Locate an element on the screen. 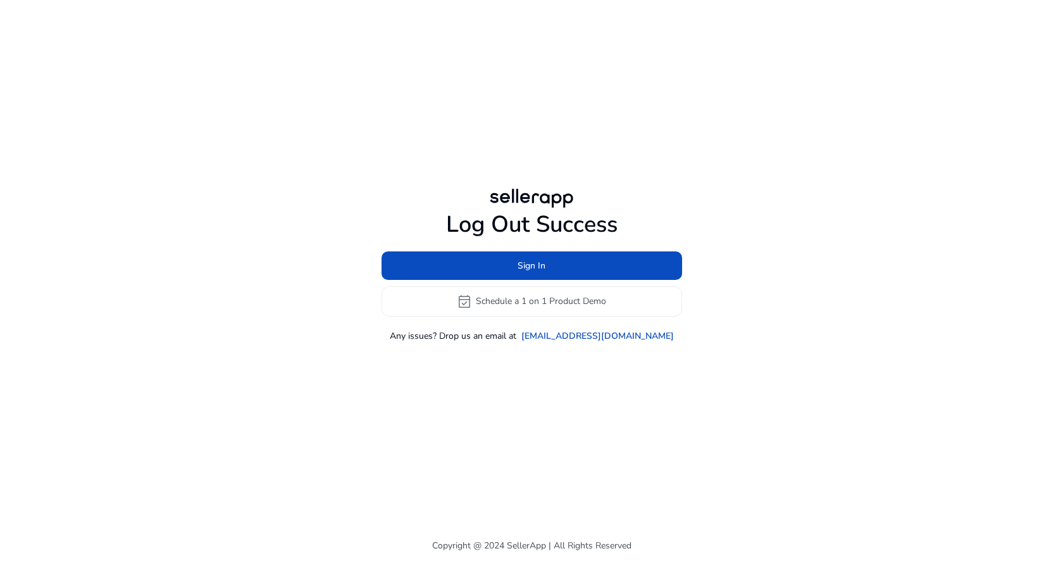 This screenshot has height=563, width=1063. p: Any issues? Drop us an email at is located at coordinates (453, 335).